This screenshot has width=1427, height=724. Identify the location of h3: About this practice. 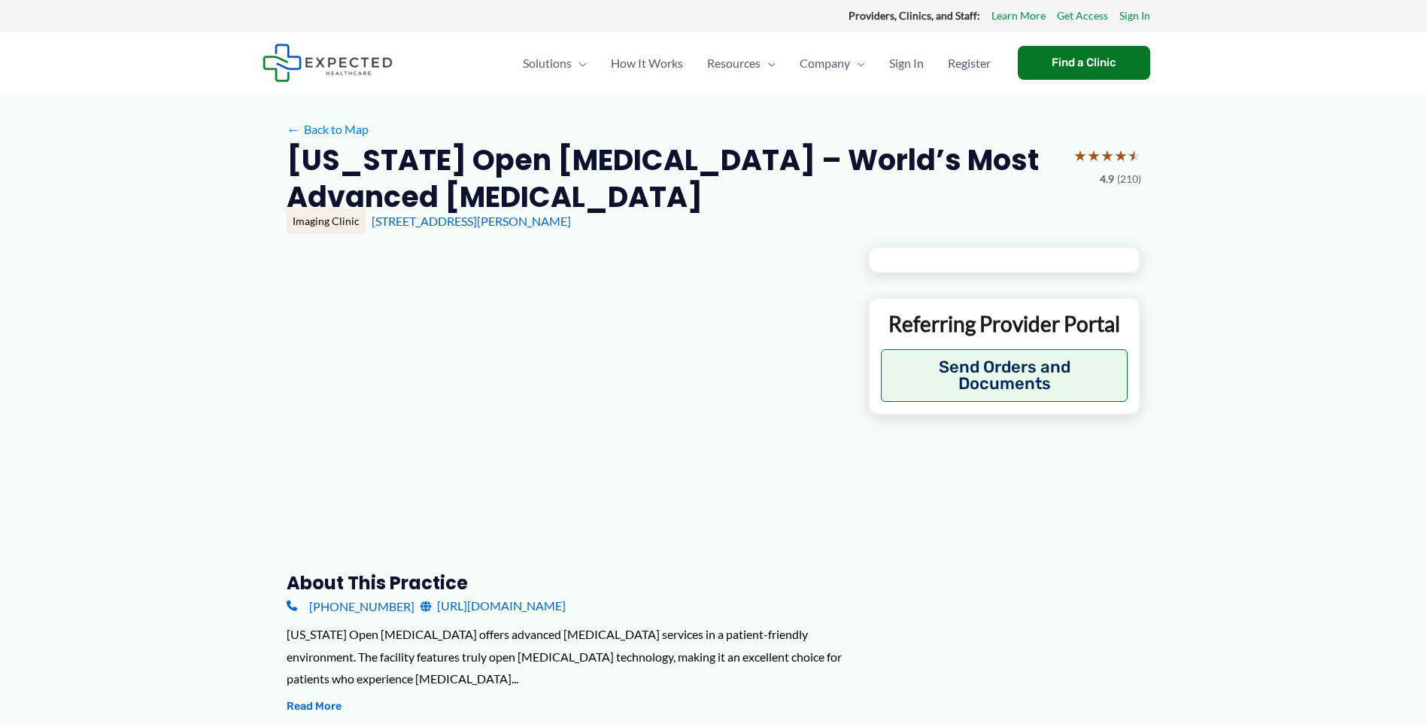
(565, 582).